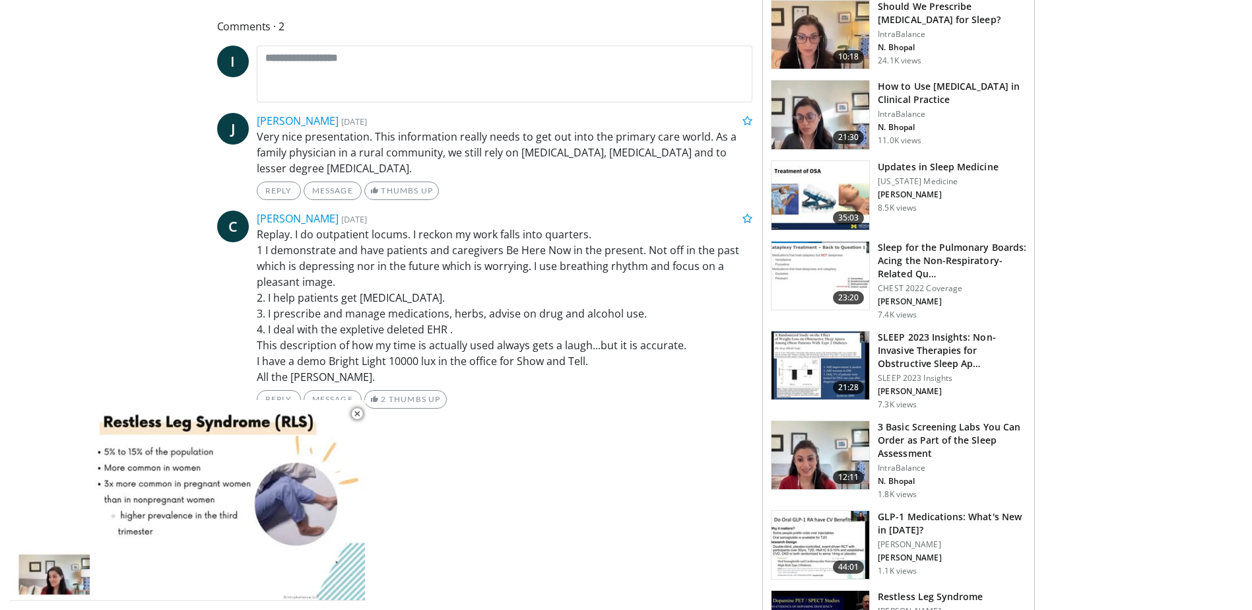  I want to click on a: C, so click(233, 226).